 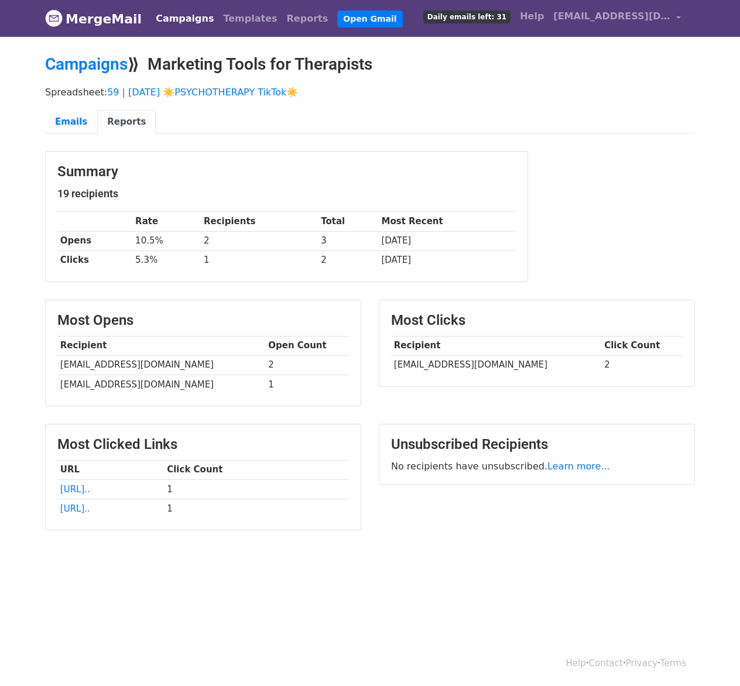 I want to click on p: No recipients have unsubscribed., so click(x=537, y=466).